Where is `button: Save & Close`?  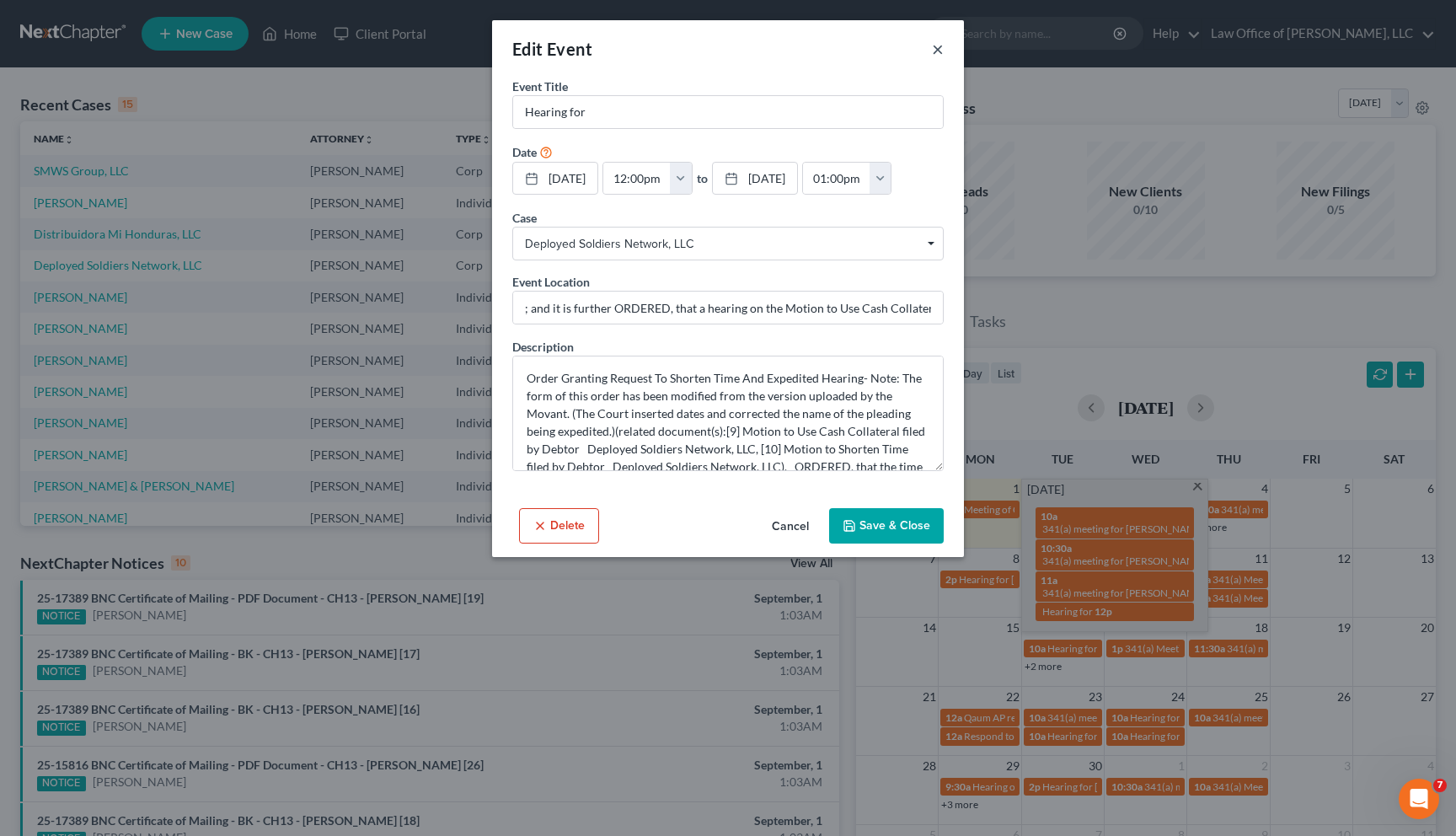
button: Save & Close is located at coordinates (887, 526).